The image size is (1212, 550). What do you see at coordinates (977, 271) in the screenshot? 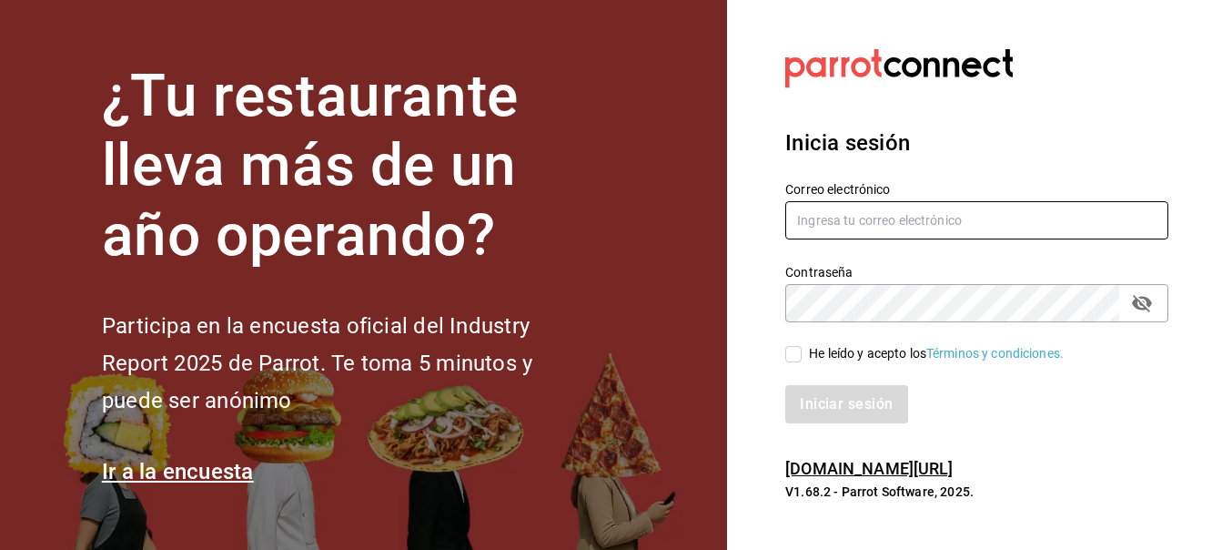
I see `label: Contraseña` at bounding box center [977, 271].